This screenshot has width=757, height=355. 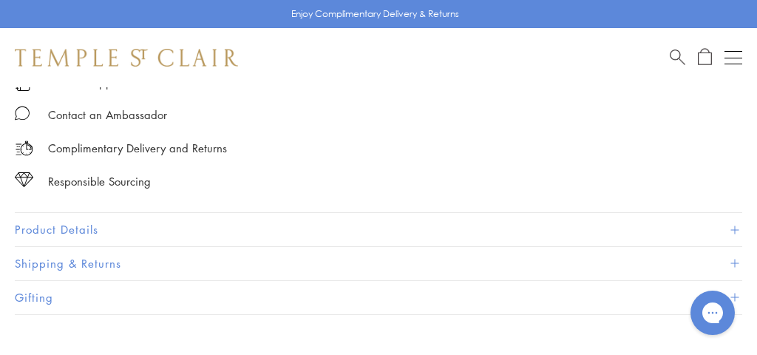 What do you see at coordinates (24, 180) in the screenshot?
I see `img: icon_sourcing.svg` at bounding box center [24, 180].